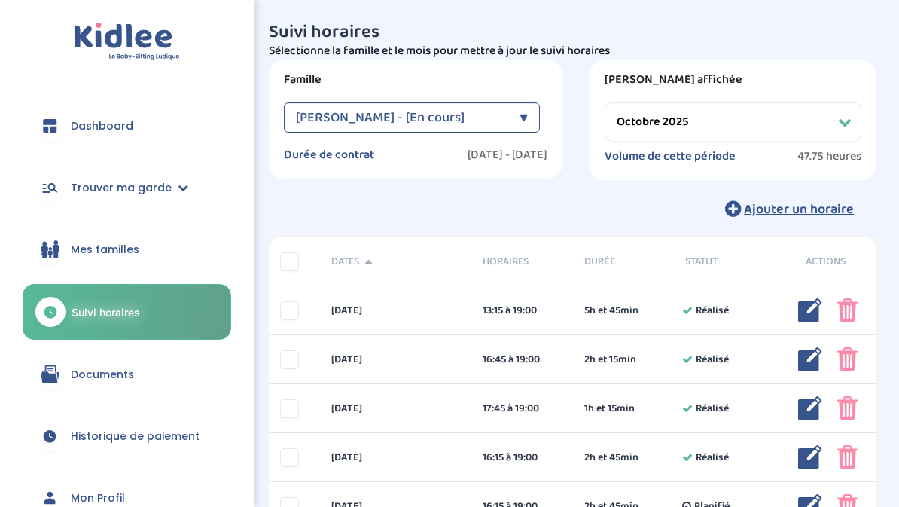 The image size is (899, 507). What do you see at coordinates (102, 374) in the screenshot?
I see `span: Documents` at bounding box center [102, 374].